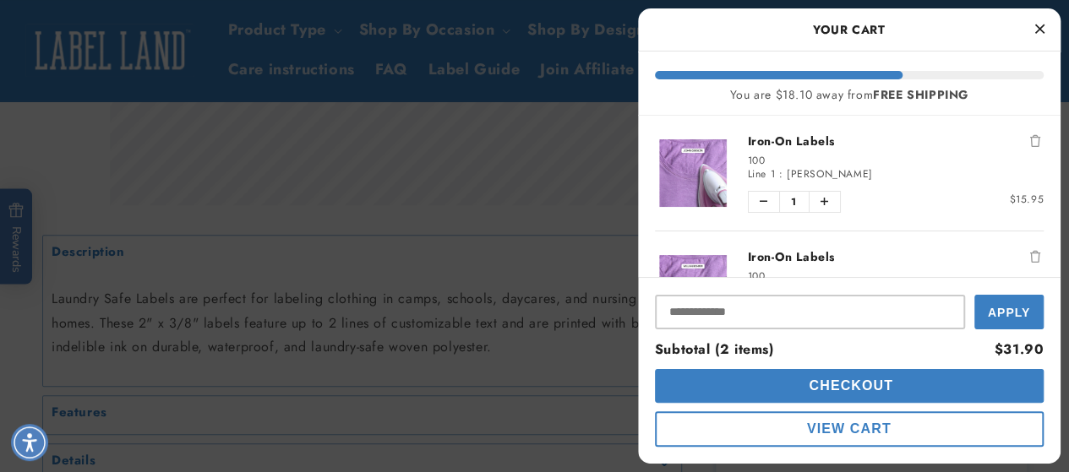 This screenshot has height=472, width=1069. I want to click on span: Apply, so click(1009, 313).